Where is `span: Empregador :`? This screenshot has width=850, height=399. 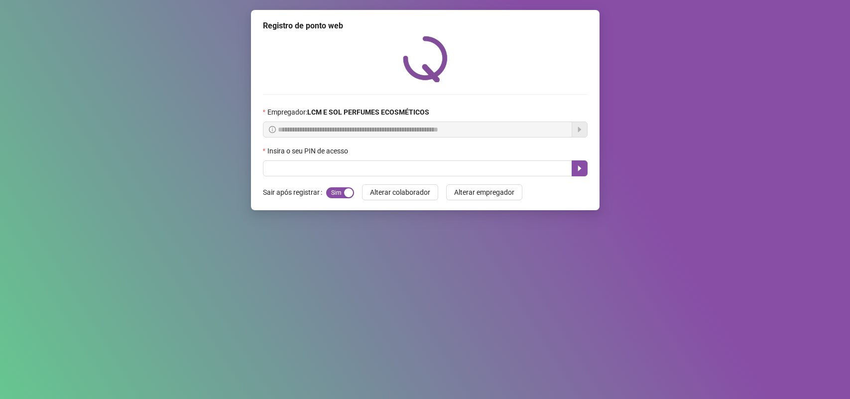
span: Empregador : is located at coordinates (348, 112).